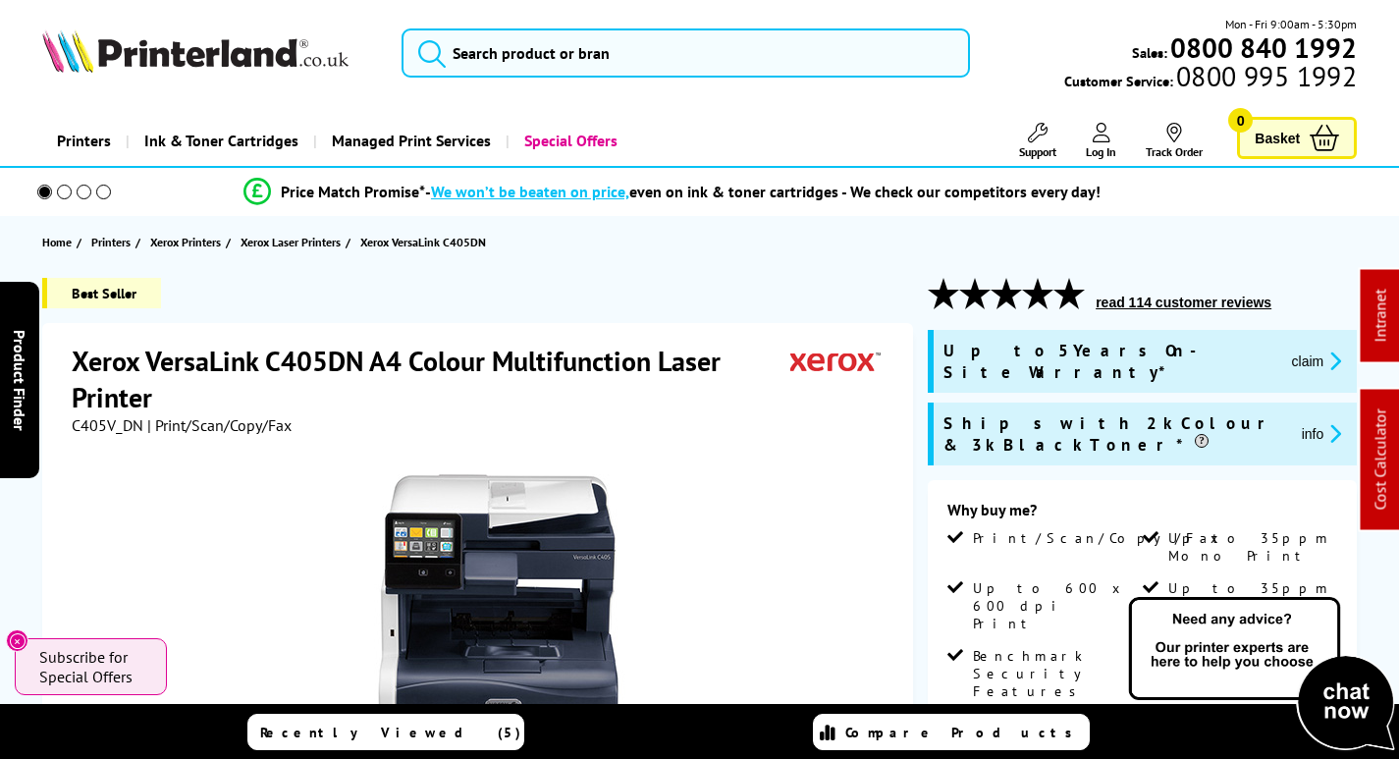 The image size is (1399, 759). Describe the element at coordinates (386, 731) in the screenshot. I see `a: Recently Viewed (5)` at that location.